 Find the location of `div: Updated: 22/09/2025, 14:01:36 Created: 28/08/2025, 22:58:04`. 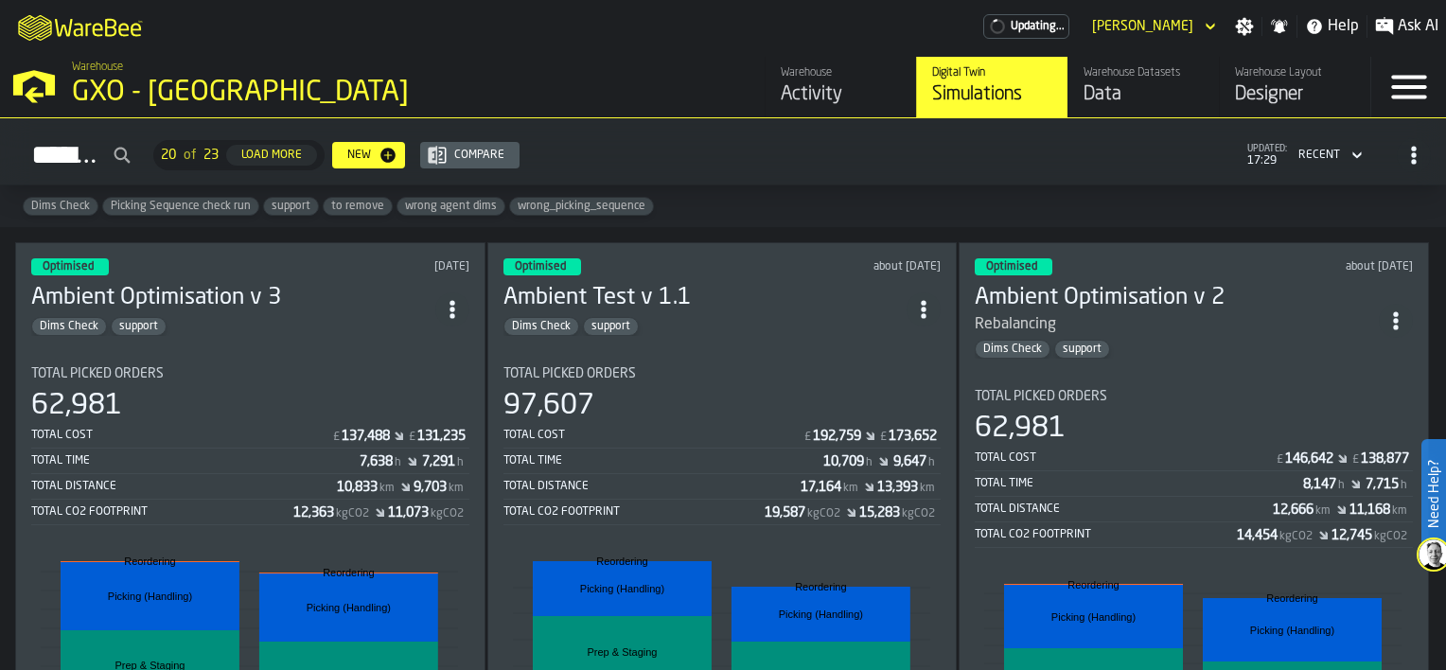

div: Updated: 22/09/2025, 14:01:36 Created: 28/08/2025, 22:58:04 is located at coordinates (380, 267).